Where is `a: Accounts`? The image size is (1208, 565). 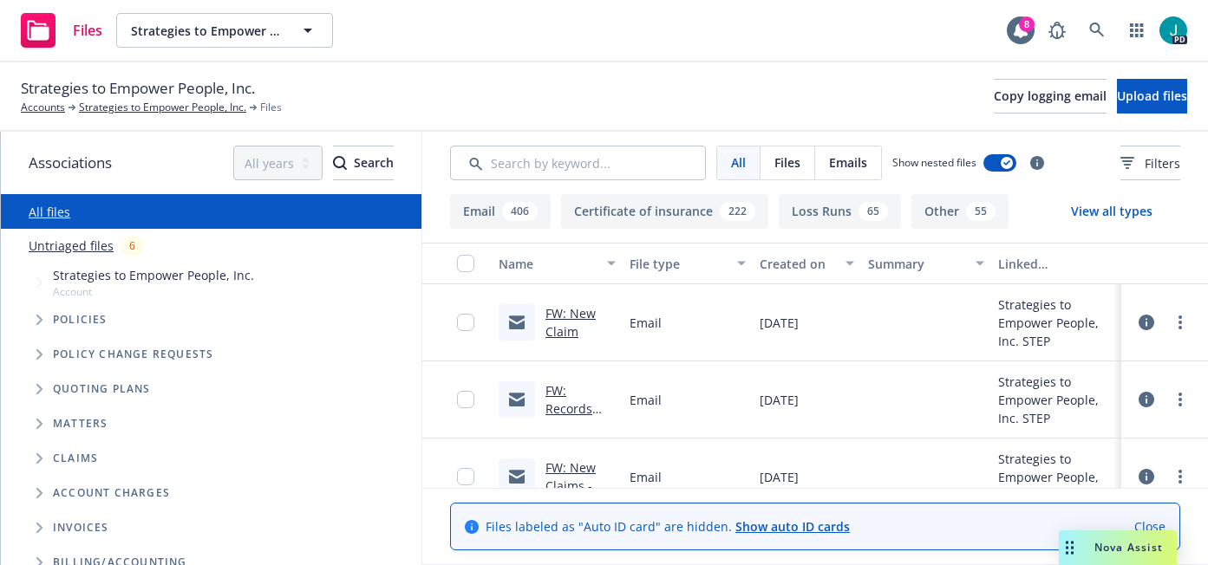
a: Accounts is located at coordinates (42, 108).